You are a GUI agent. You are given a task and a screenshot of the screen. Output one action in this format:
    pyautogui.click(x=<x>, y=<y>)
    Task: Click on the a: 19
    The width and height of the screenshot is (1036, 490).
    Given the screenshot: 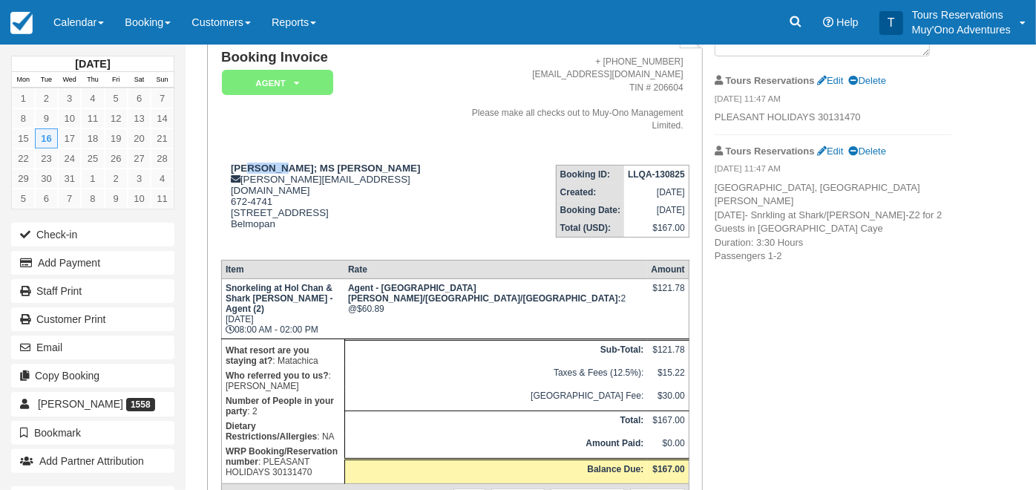 What is the action you would take?
    pyautogui.click(x=116, y=138)
    